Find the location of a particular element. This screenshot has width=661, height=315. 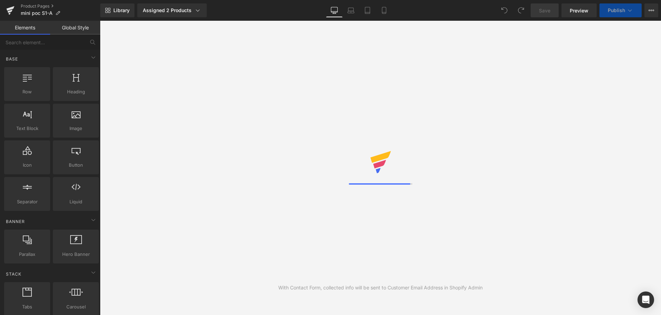

span: mini poc S1-A is located at coordinates (37, 13).